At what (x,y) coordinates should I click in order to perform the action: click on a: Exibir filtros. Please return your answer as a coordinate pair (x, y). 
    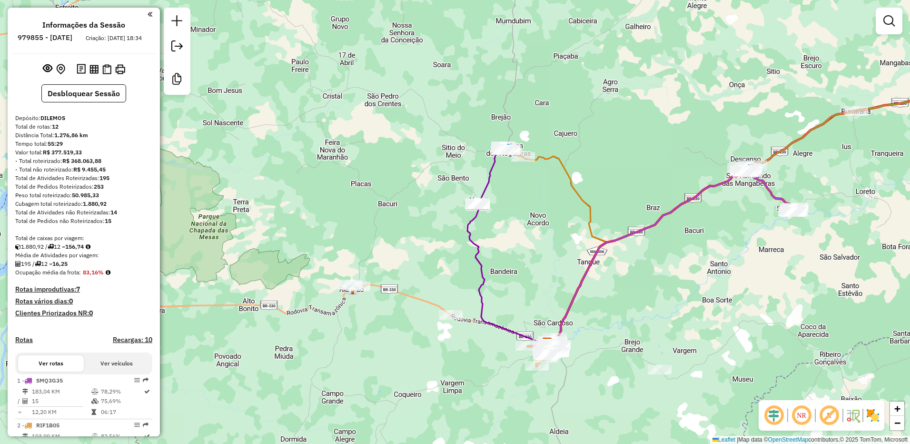
    Looking at the image, I should click on (889, 21).